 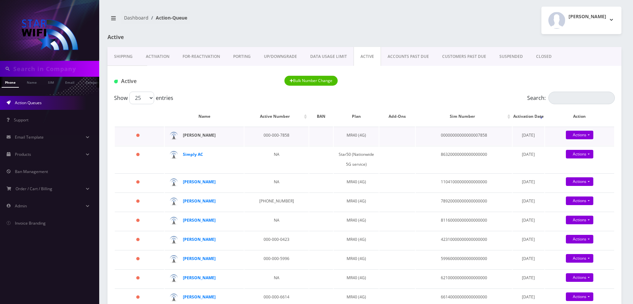 I want to click on td: Star50 (Nationwide 5G service), so click(x=356, y=159).